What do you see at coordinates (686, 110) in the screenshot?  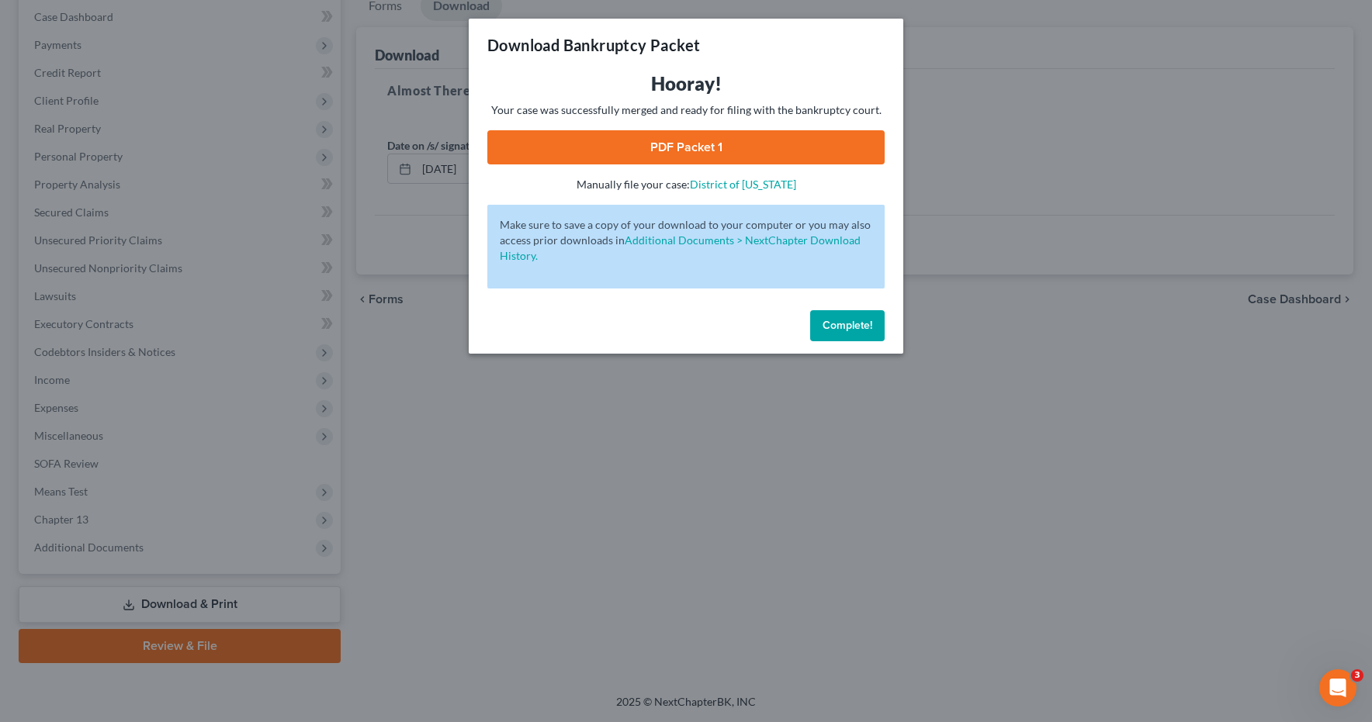 I see `p: Your case was successfully merged and ready for filing with the bankruptcy court.` at bounding box center [686, 110].